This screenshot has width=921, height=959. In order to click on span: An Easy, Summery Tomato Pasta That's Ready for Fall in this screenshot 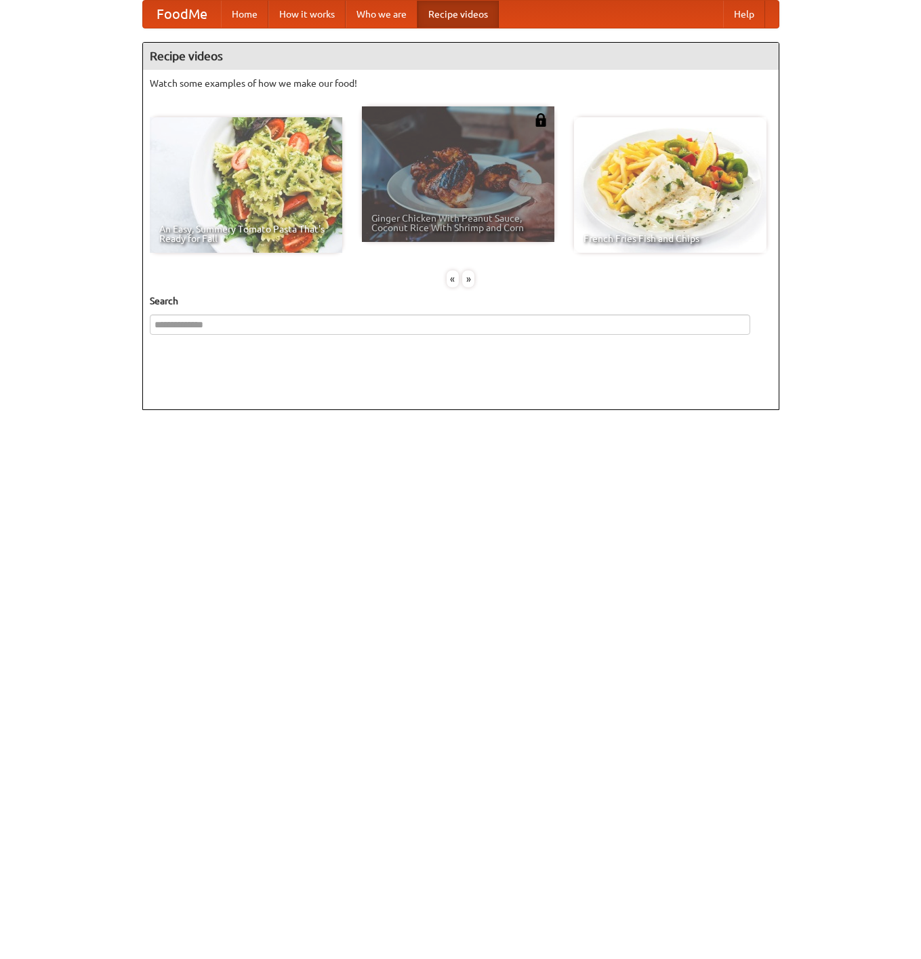, I will do `click(246, 234)`.